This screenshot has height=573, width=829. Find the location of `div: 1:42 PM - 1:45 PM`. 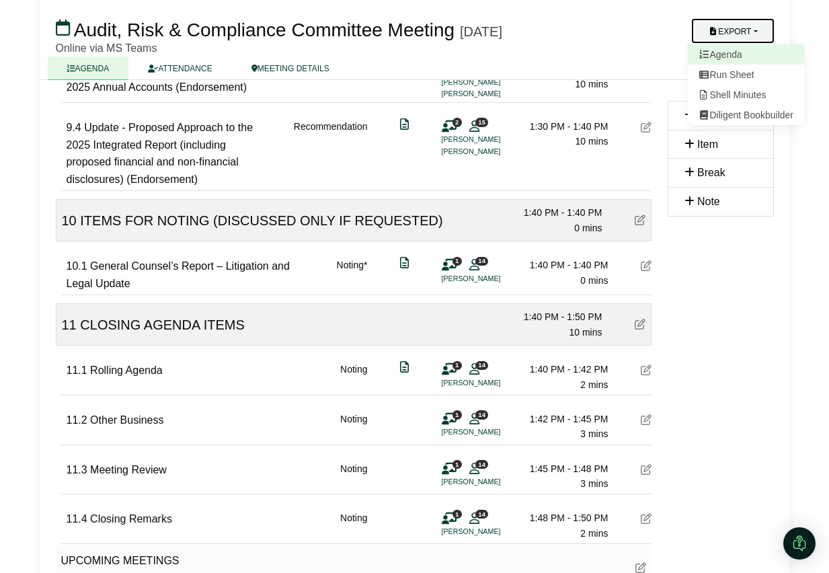

div: 1:42 PM - 1:45 PM is located at coordinates (561, 419).